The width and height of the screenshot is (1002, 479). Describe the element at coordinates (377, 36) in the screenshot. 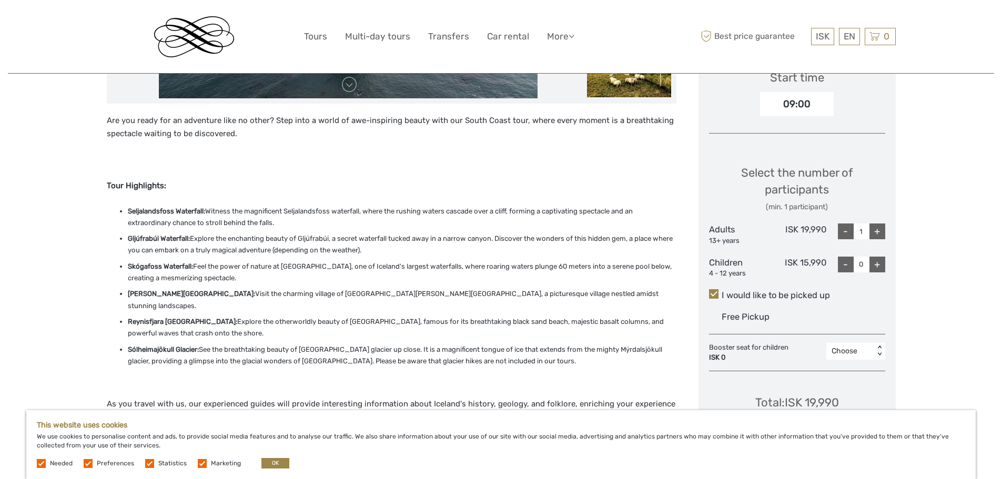

I see `a: Multi-day tours` at that location.